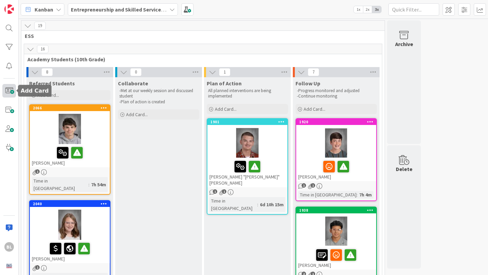  I want to click on p: -Continue monitoring, so click(336, 96).